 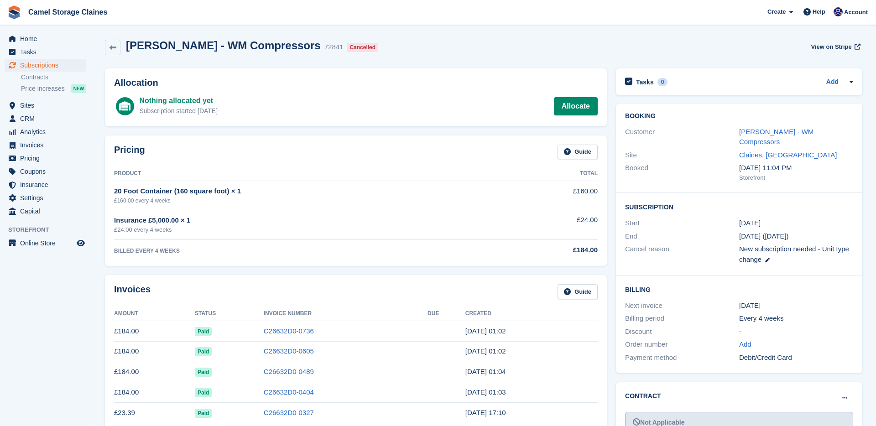 What do you see at coordinates (362, 47) in the screenshot?
I see `div: Cancelled` at bounding box center [362, 47].